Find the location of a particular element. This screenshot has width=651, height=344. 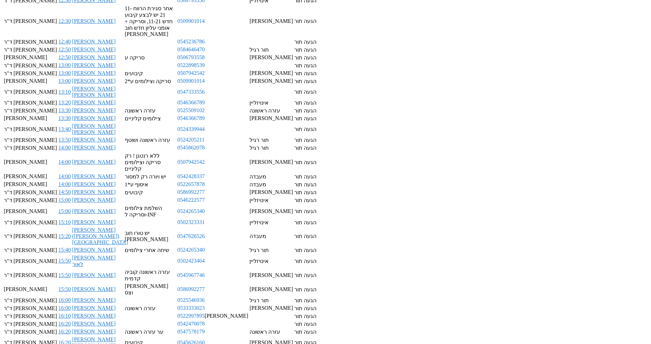

a: 13:20 is located at coordinates (65, 102).